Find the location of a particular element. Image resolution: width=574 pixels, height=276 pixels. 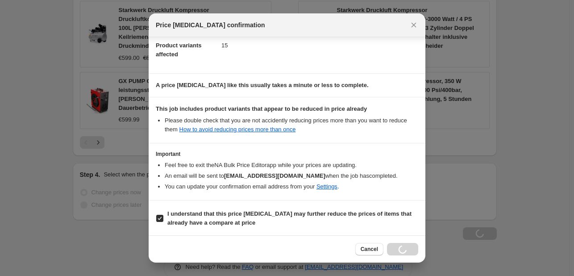

a: Settings is located at coordinates (327, 186).